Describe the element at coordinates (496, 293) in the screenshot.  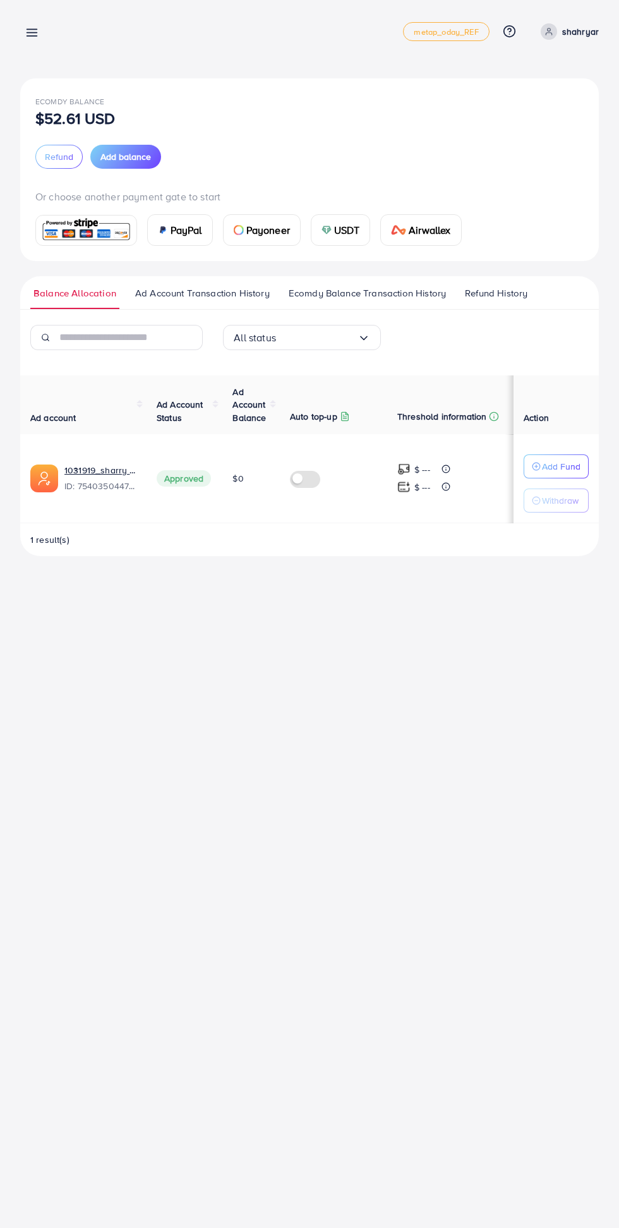
I see `span: Refund History` at that location.